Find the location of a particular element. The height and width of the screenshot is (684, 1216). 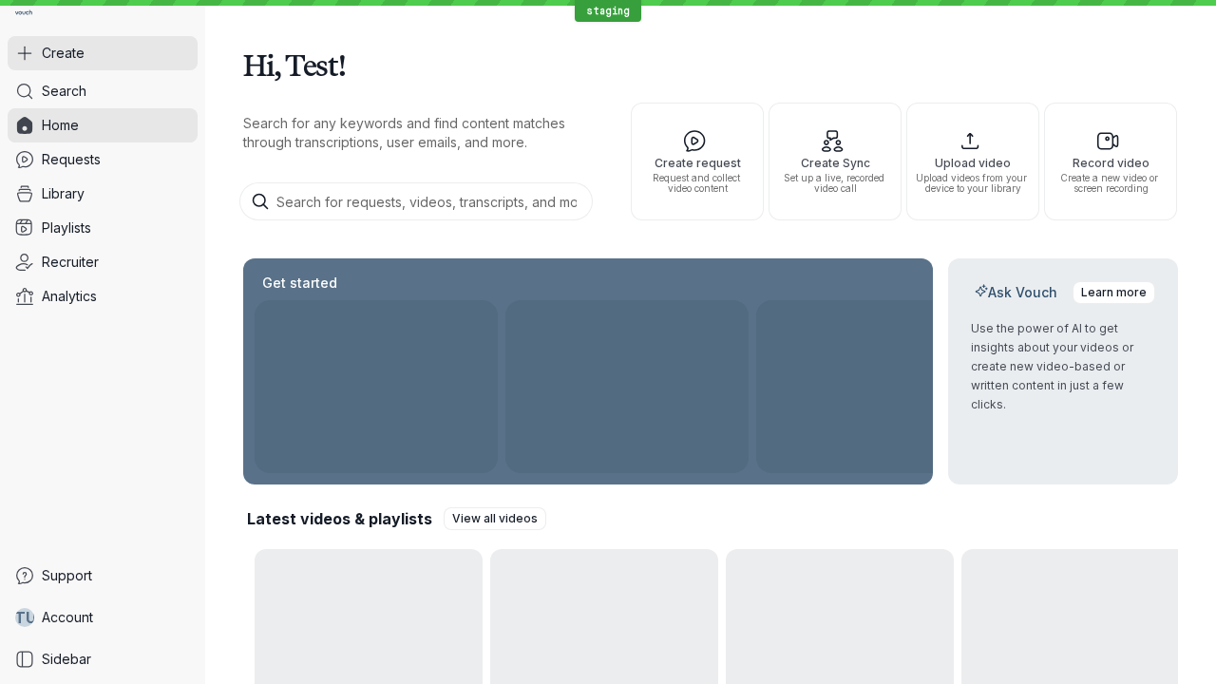

span: Create is located at coordinates (63, 53).